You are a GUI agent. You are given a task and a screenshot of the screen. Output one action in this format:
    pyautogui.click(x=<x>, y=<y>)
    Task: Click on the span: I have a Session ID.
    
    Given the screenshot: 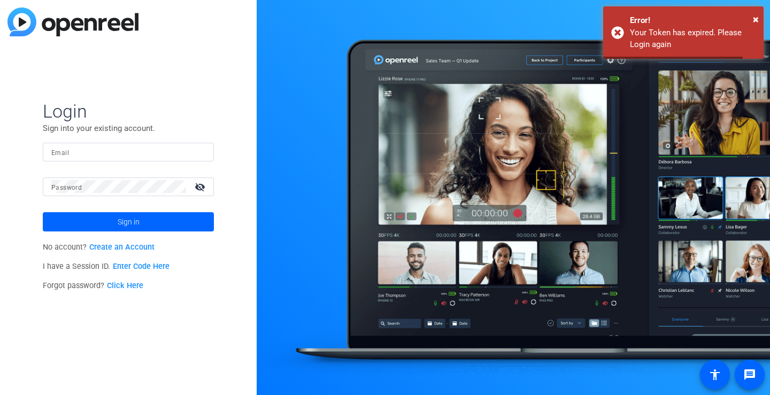 What is the action you would take?
    pyautogui.click(x=106, y=266)
    